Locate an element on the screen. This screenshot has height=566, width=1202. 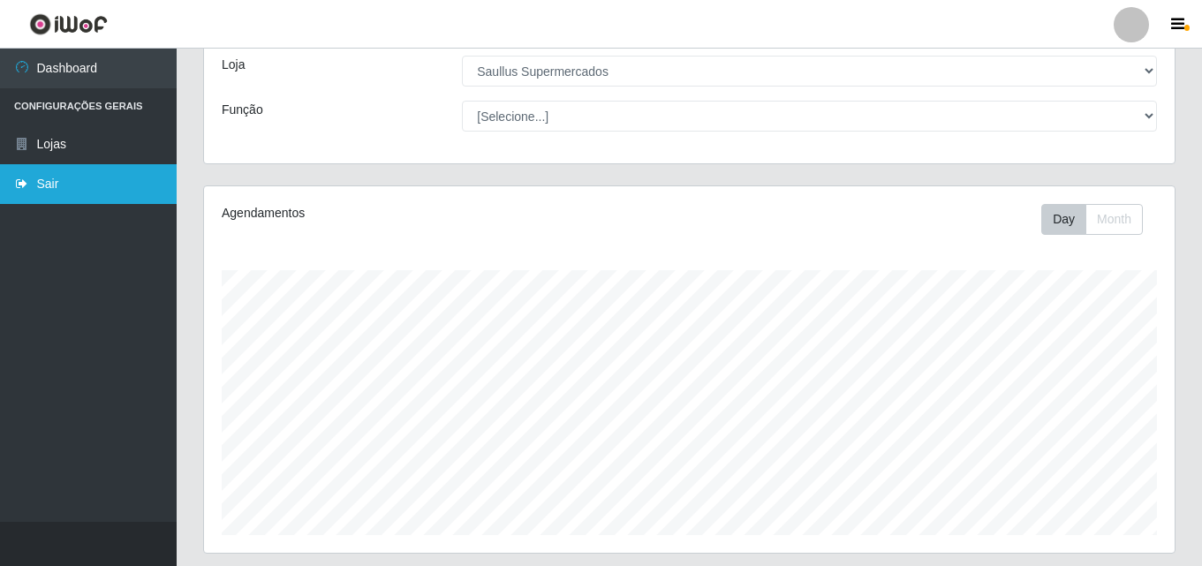
div: Toolbar with button groups is located at coordinates (1098, 219).